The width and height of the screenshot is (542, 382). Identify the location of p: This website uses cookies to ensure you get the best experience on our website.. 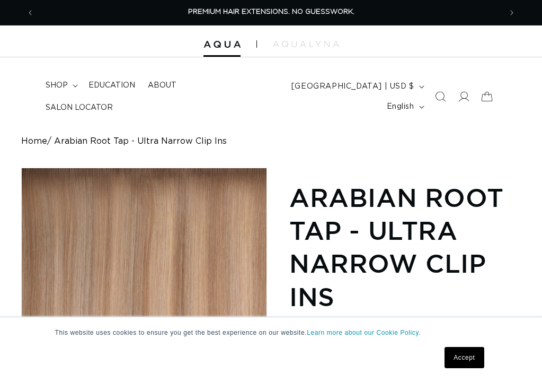
(271, 332).